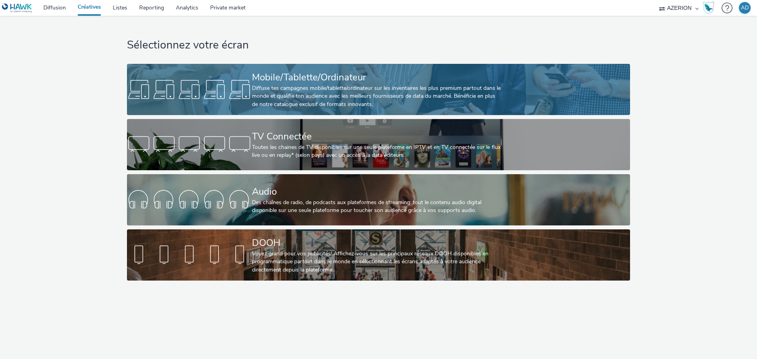 The image size is (757, 359). What do you see at coordinates (378, 200) in the screenshot?
I see `a: AudioDes chaînes de radio, de podcasts aux plateformes de streaming: tout le contenu audio digita...` at bounding box center [378, 200].